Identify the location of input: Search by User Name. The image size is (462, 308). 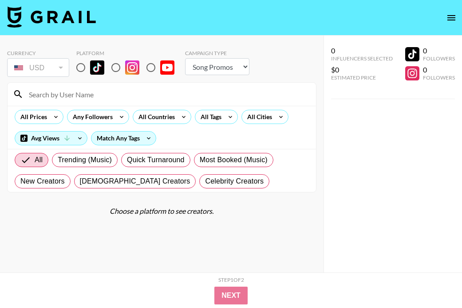
(167, 94).